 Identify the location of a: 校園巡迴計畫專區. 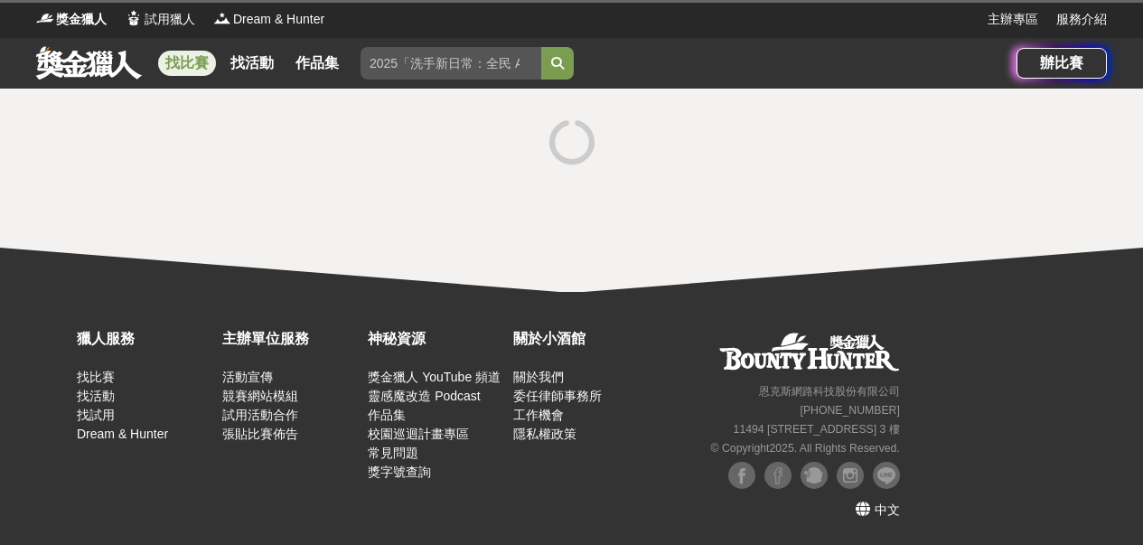
(418, 434).